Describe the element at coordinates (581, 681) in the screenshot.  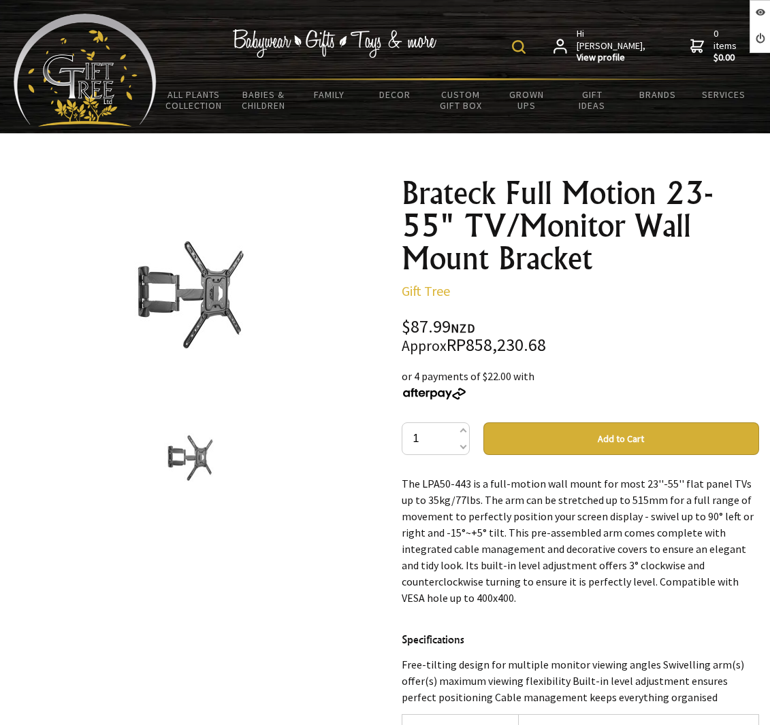
I see `p: Free-tilting design for multiple monitor viewing angles Swivelling arm(s) offer(s) maximum viewin...` at that location.